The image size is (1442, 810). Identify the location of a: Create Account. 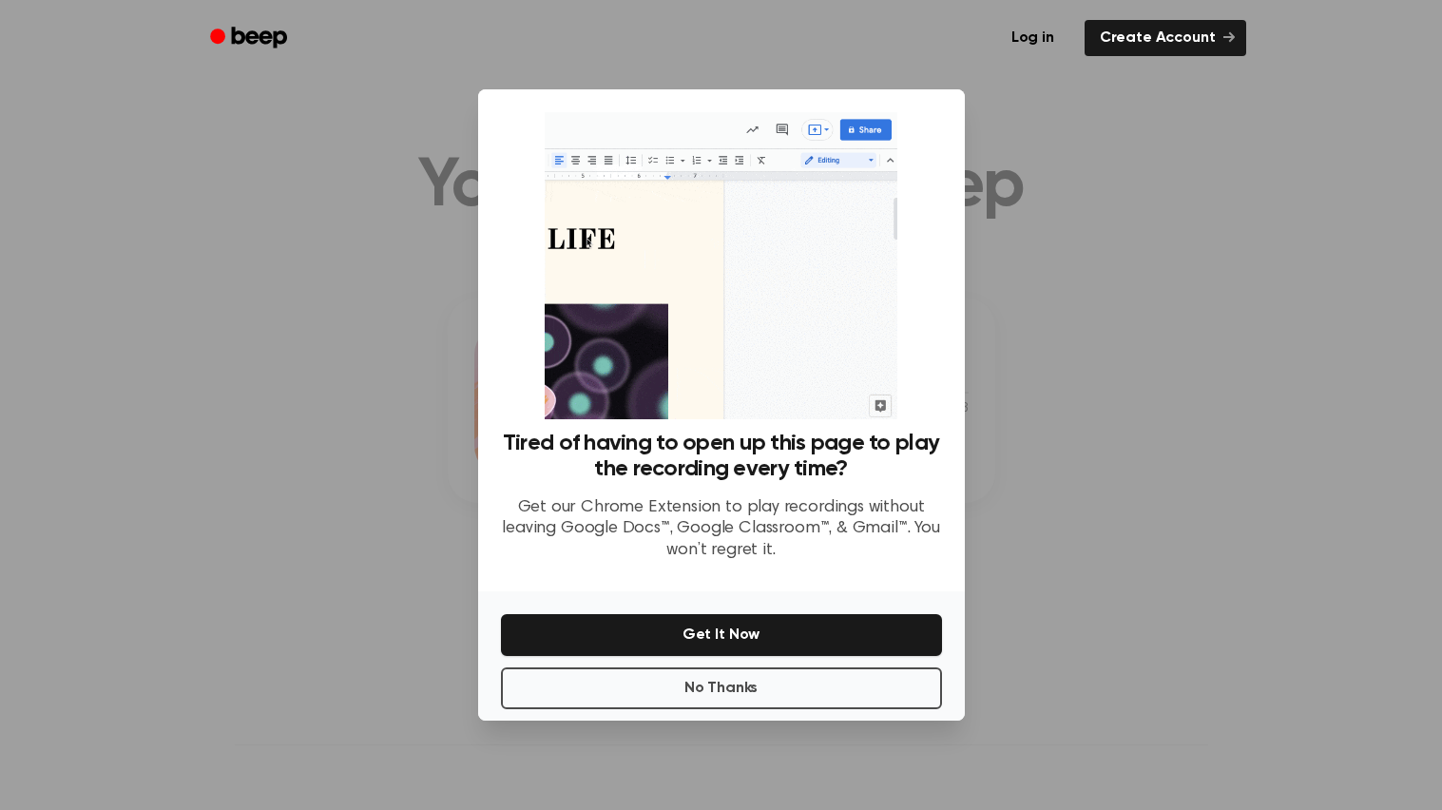
(1166, 38).